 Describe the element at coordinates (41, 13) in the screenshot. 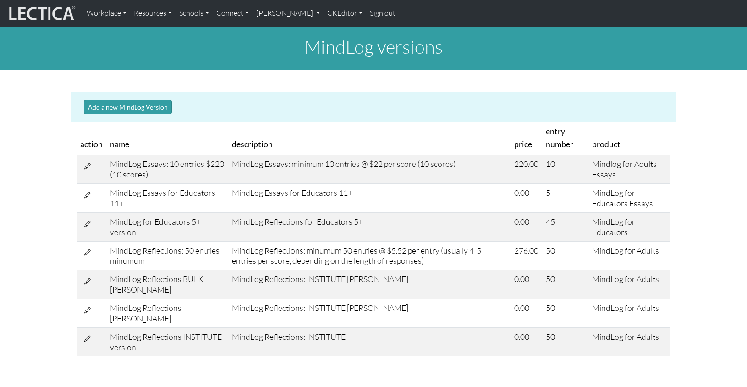

I see `img: lecticalive` at that location.